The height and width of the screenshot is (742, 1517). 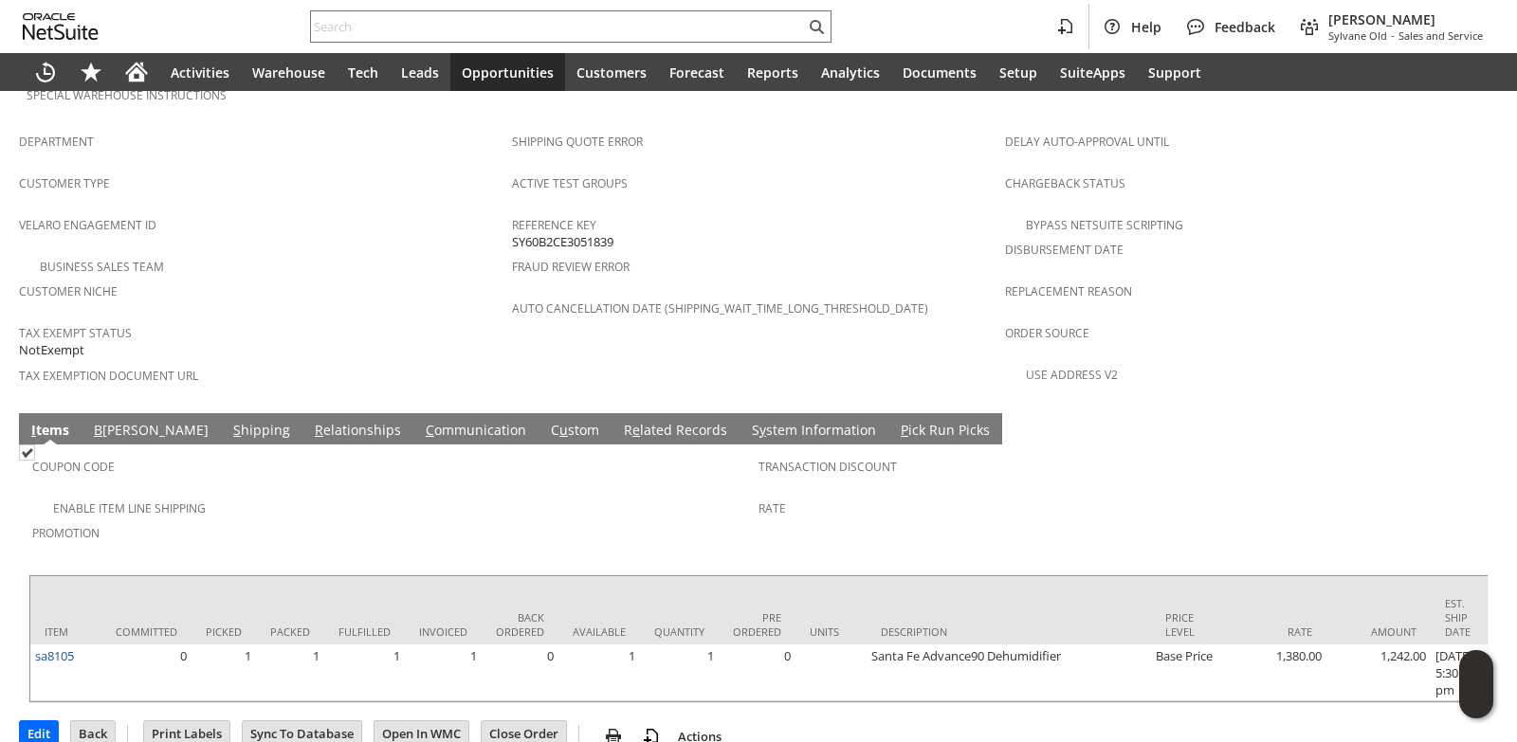 What do you see at coordinates (697, 72) in the screenshot?
I see `span: Forecast` at bounding box center [697, 72].